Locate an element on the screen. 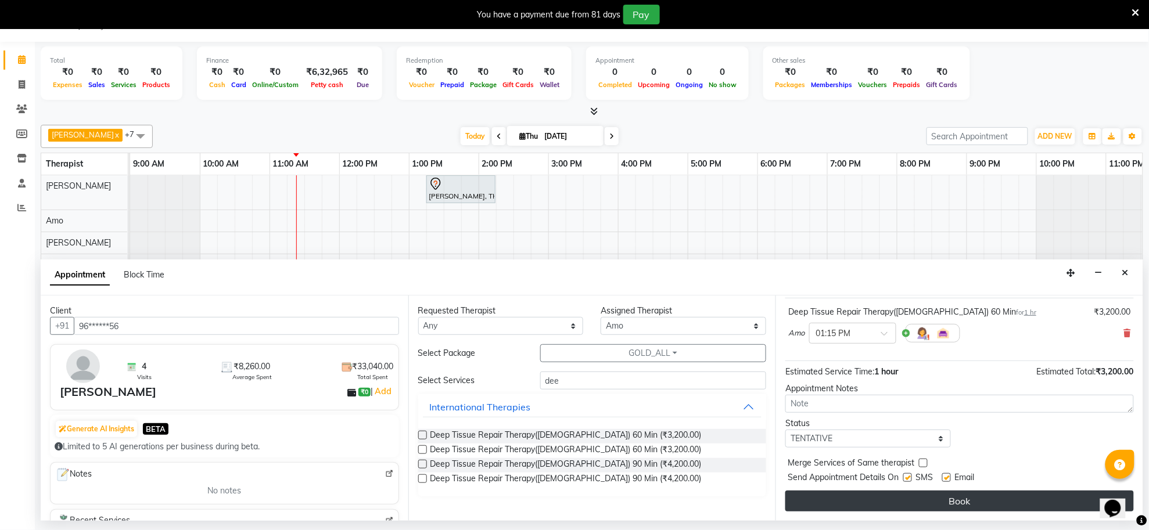 The height and width of the screenshot is (530, 1149). a: 9:00 PM is located at coordinates (985, 164).